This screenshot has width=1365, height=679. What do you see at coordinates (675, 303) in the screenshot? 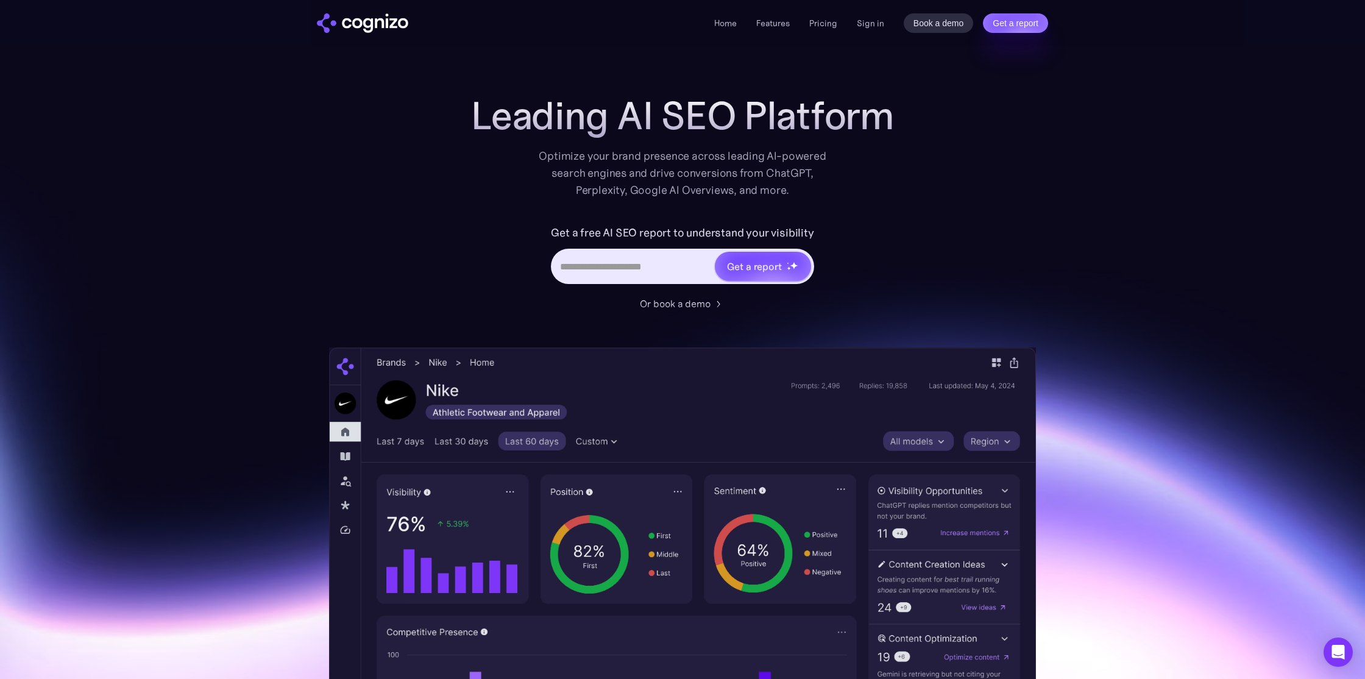
I see `div: Or book a demo` at bounding box center [675, 303].